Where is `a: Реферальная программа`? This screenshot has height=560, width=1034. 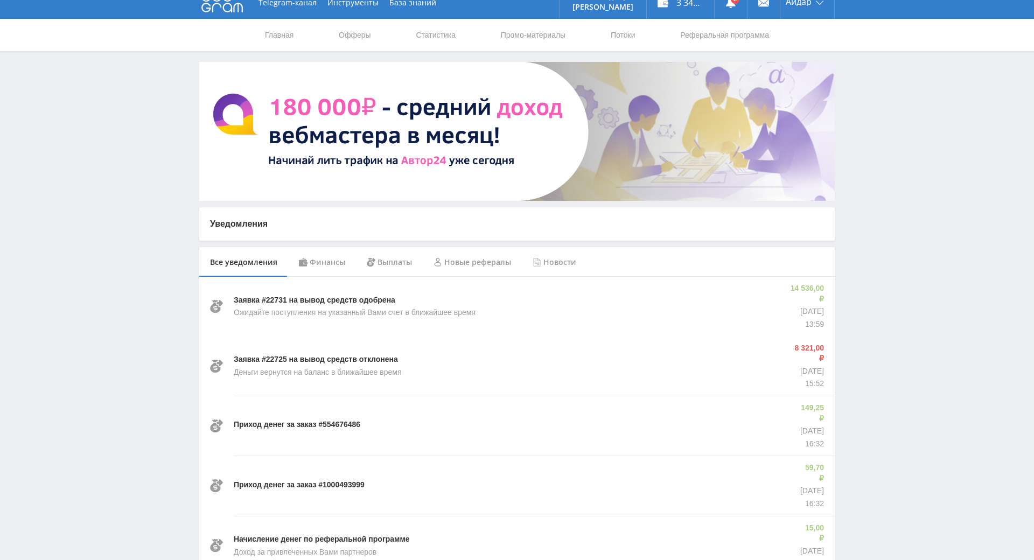
a: Реферальная программа is located at coordinates (725, 35).